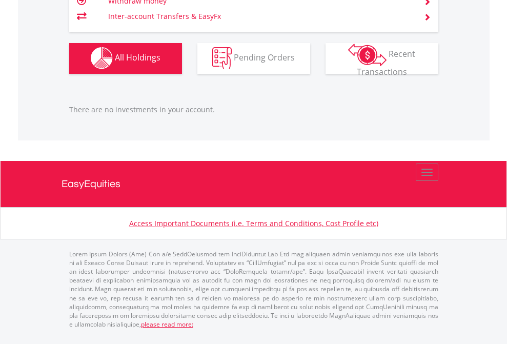 The height and width of the screenshot is (344, 507). I want to click on span: Pending Orders, so click(264, 57).